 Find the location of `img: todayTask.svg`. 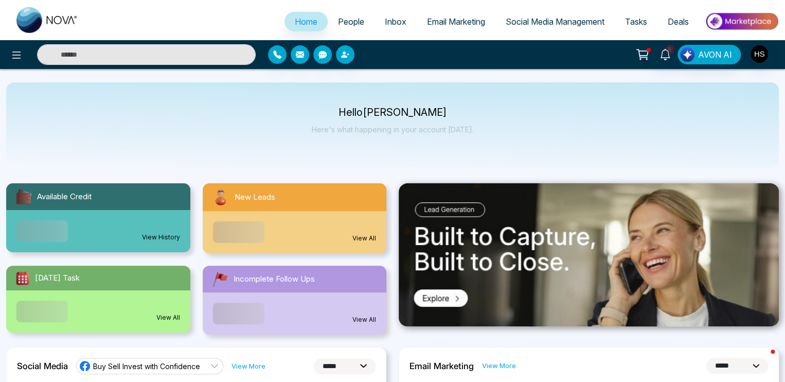

img: todayTask.svg is located at coordinates (23, 278).